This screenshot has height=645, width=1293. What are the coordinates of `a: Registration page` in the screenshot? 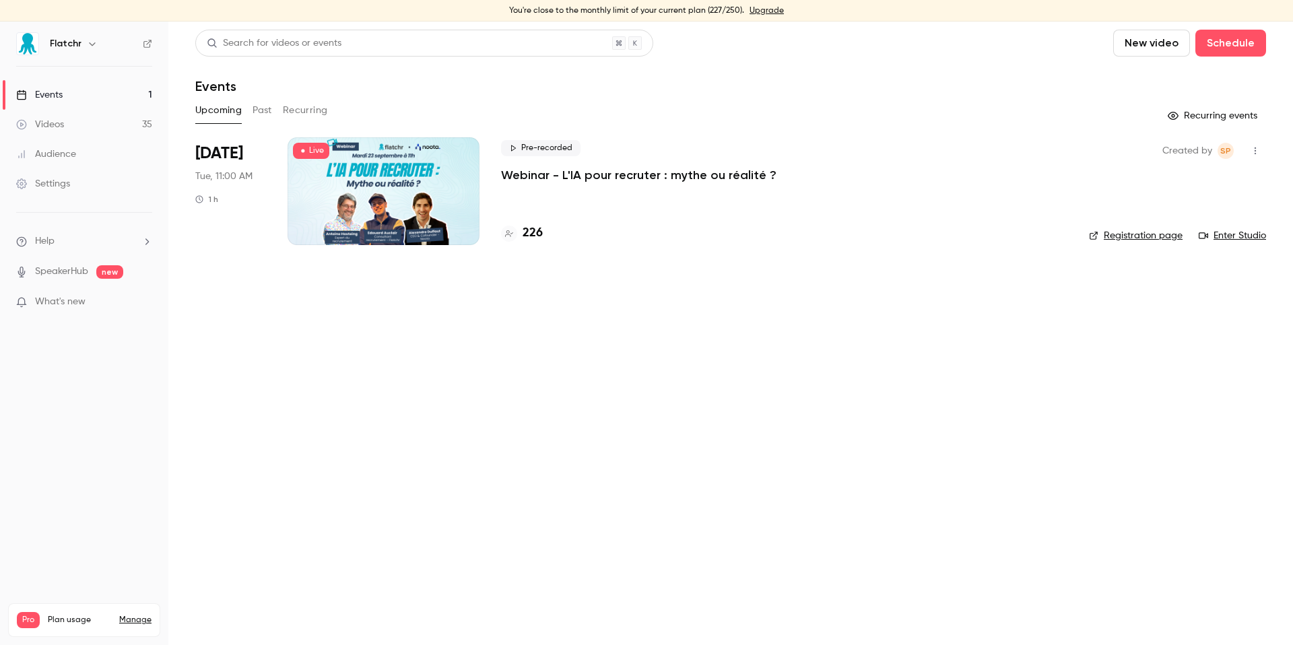 It's located at (1136, 236).